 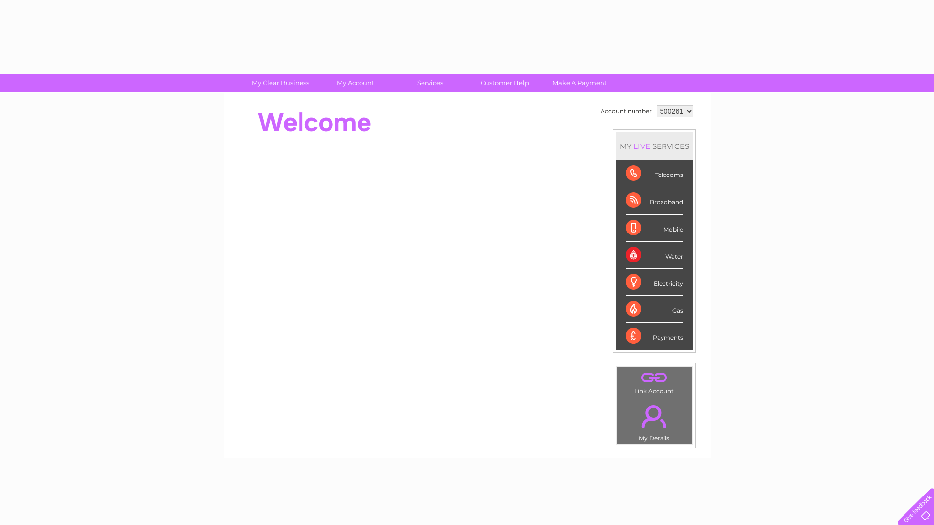 I want to click on div: Payments, so click(x=654, y=337).